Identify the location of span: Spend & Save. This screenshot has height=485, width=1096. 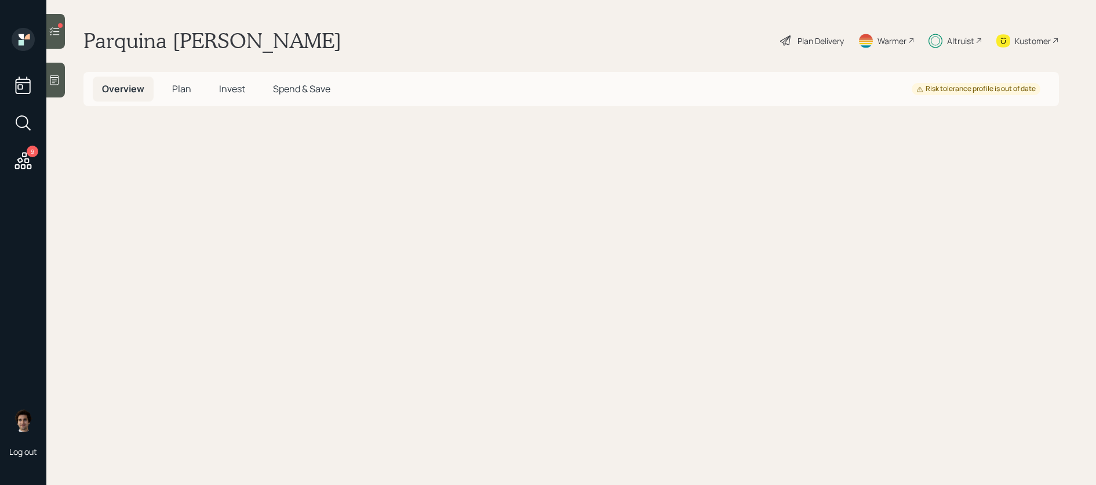
(301, 89).